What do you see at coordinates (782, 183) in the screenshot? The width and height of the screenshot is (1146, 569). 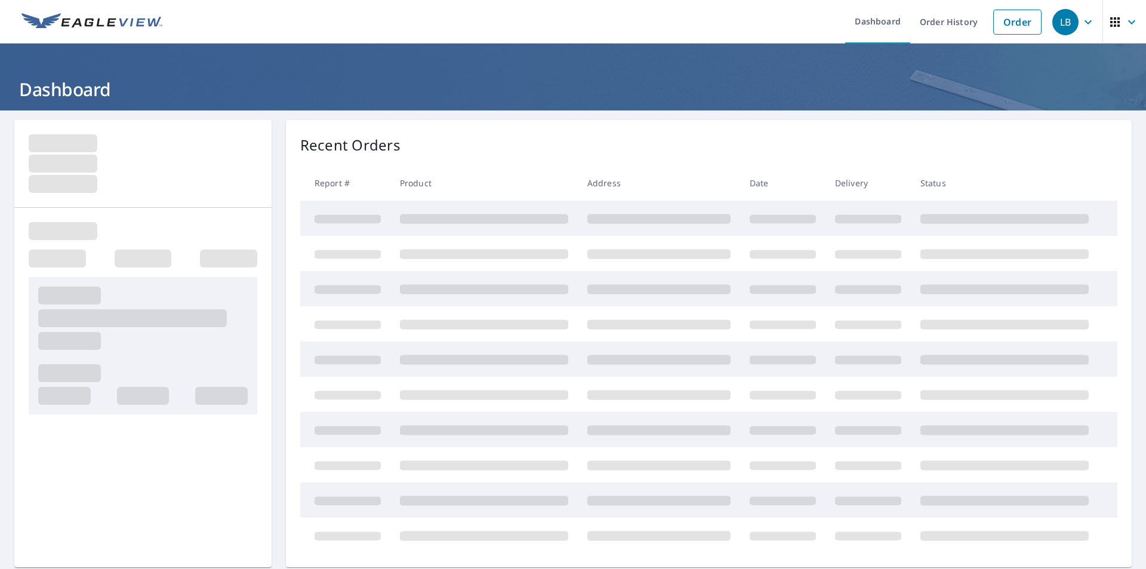 I see `th: Date` at bounding box center [782, 183].